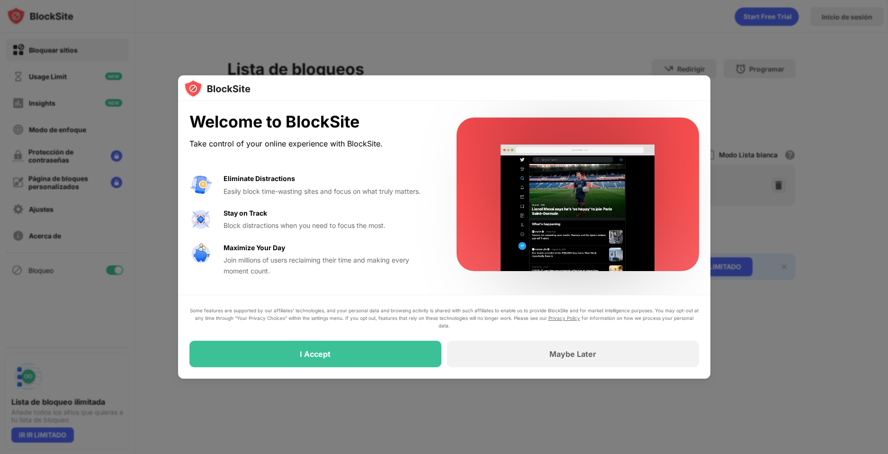  What do you see at coordinates (329, 265) in the screenshot?
I see `div: Join millions of users reclaiming their time and making every moment count.` at bounding box center [329, 265].